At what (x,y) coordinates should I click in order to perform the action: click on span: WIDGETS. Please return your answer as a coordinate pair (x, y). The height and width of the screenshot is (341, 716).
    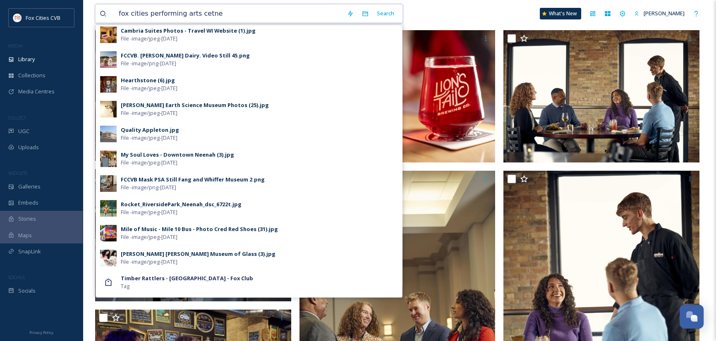
    Looking at the image, I should click on (18, 173).